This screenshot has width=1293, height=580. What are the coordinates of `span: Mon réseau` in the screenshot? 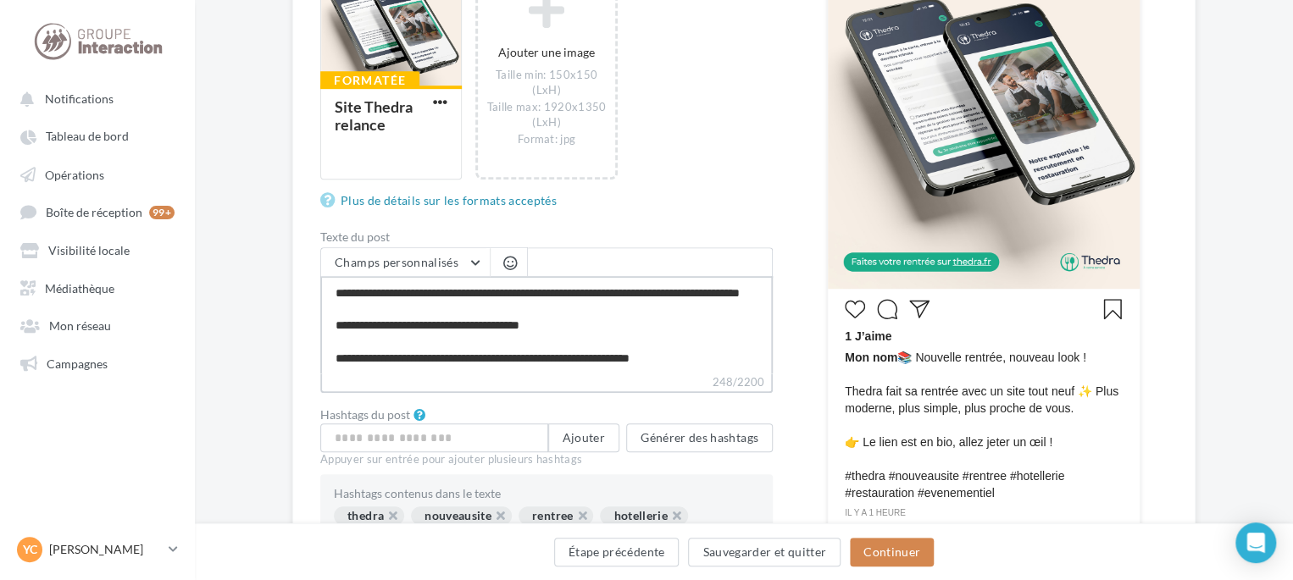 It's located at (80, 325).